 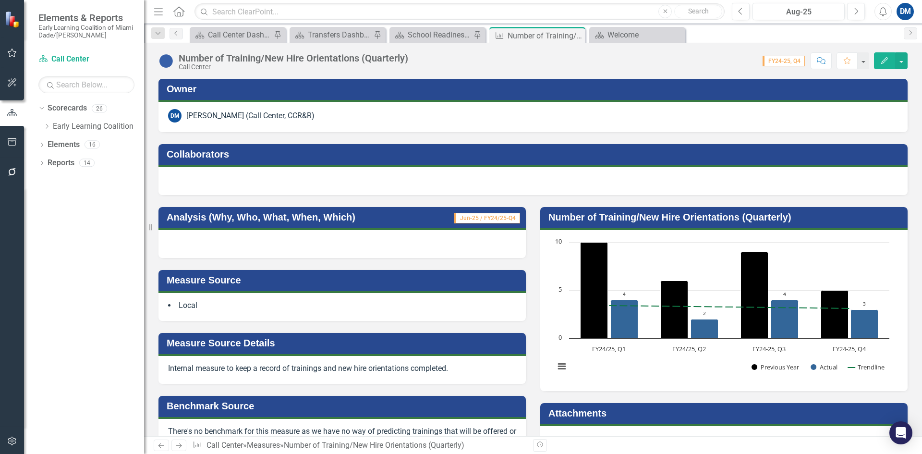 What do you see at coordinates (92, 145) in the screenshot?
I see `div: 16` at bounding box center [92, 145].